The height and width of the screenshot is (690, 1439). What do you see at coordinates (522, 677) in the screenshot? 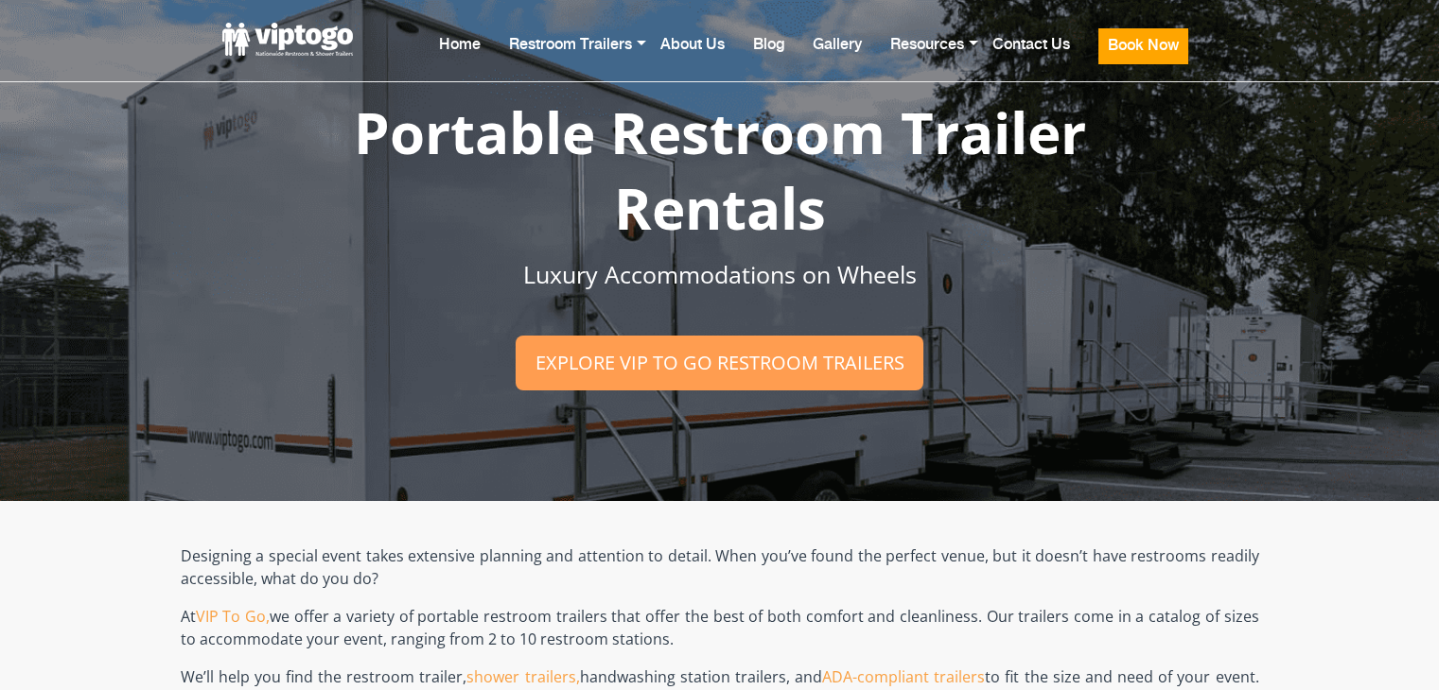
I see `a: shower trailers,` at bounding box center [522, 677].